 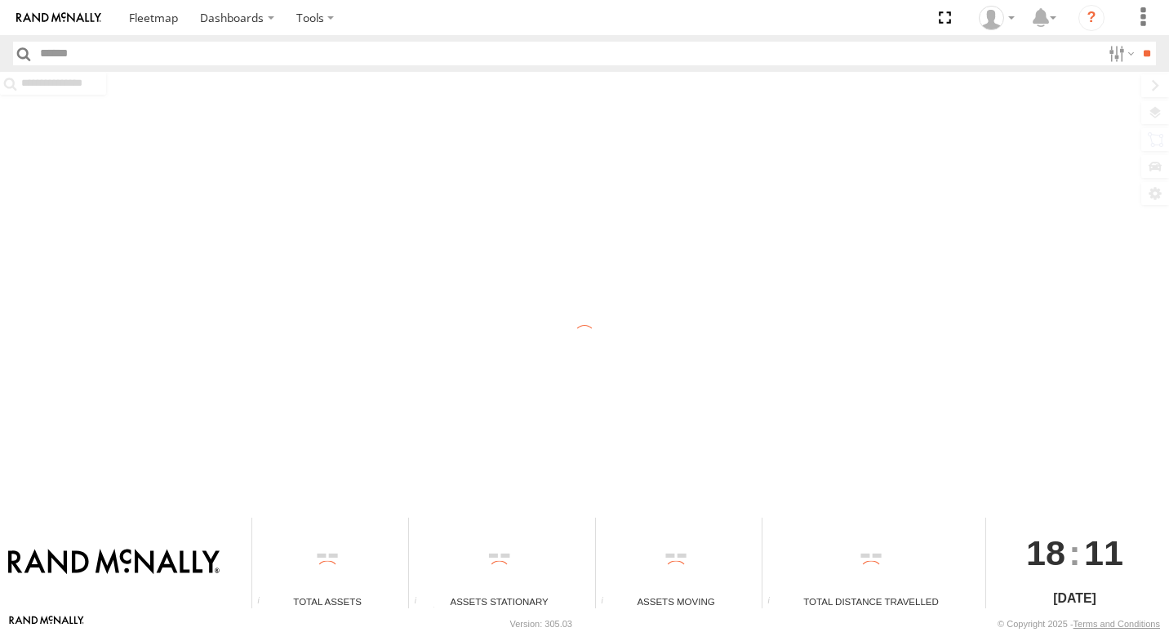 What do you see at coordinates (608, 602) in the screenshot?
I see `div: Total number of assets current in transit.` at bounding box center [608, 602].